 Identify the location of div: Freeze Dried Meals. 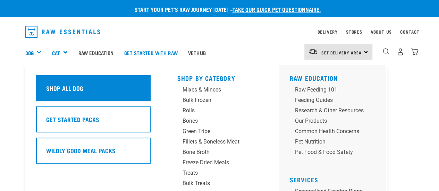
(215, 163).